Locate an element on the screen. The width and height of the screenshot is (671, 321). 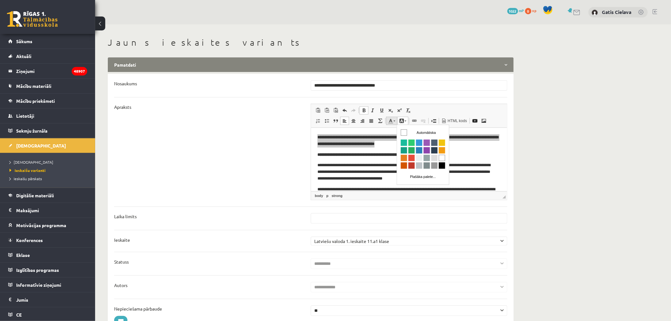
a: Tumšs smaragds is located at coordinates (15, 25).